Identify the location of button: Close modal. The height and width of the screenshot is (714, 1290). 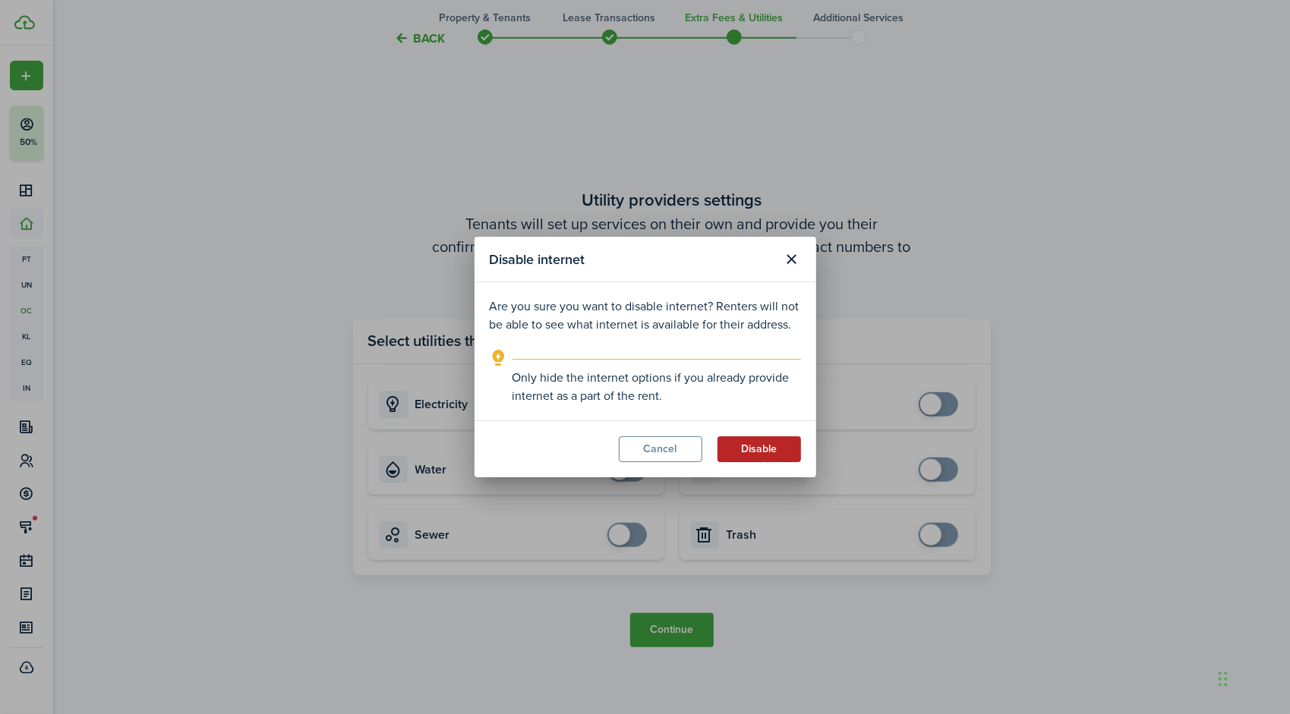
(792, 260).